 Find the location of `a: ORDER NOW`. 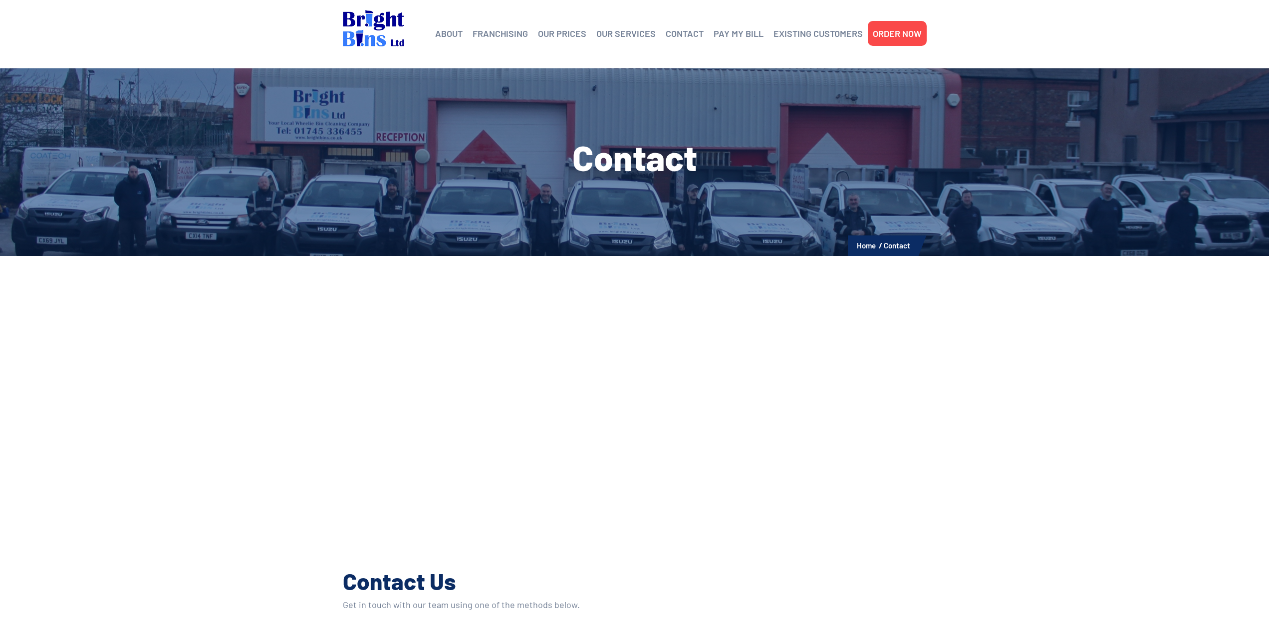

a: ORDER NOW is located at coordinates (897, 33).